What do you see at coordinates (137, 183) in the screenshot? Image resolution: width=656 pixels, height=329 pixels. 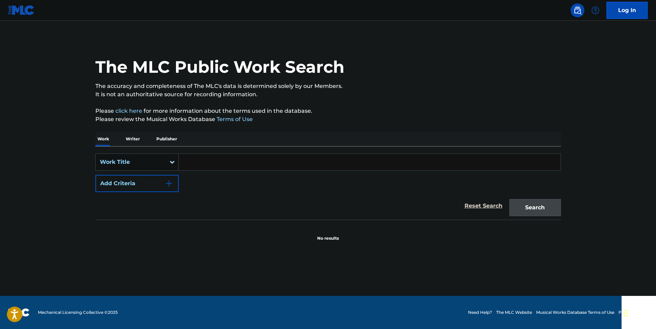 I see `button: Add Criteria` at bounding box center [137, 183].